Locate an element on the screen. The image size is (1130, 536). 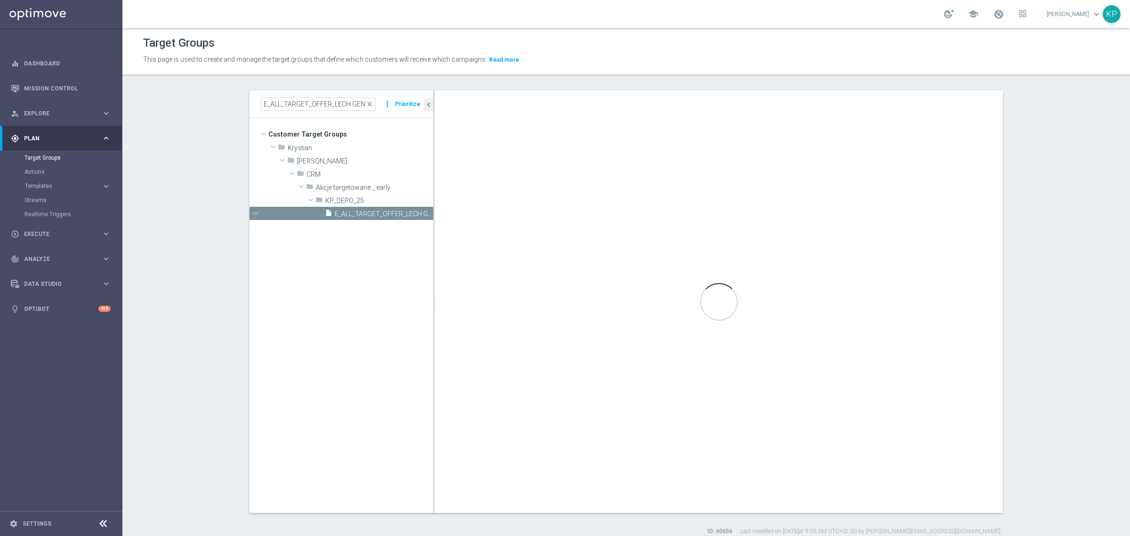
div: Templates keyboard_arrow_right is located at coordinates (68, 186).